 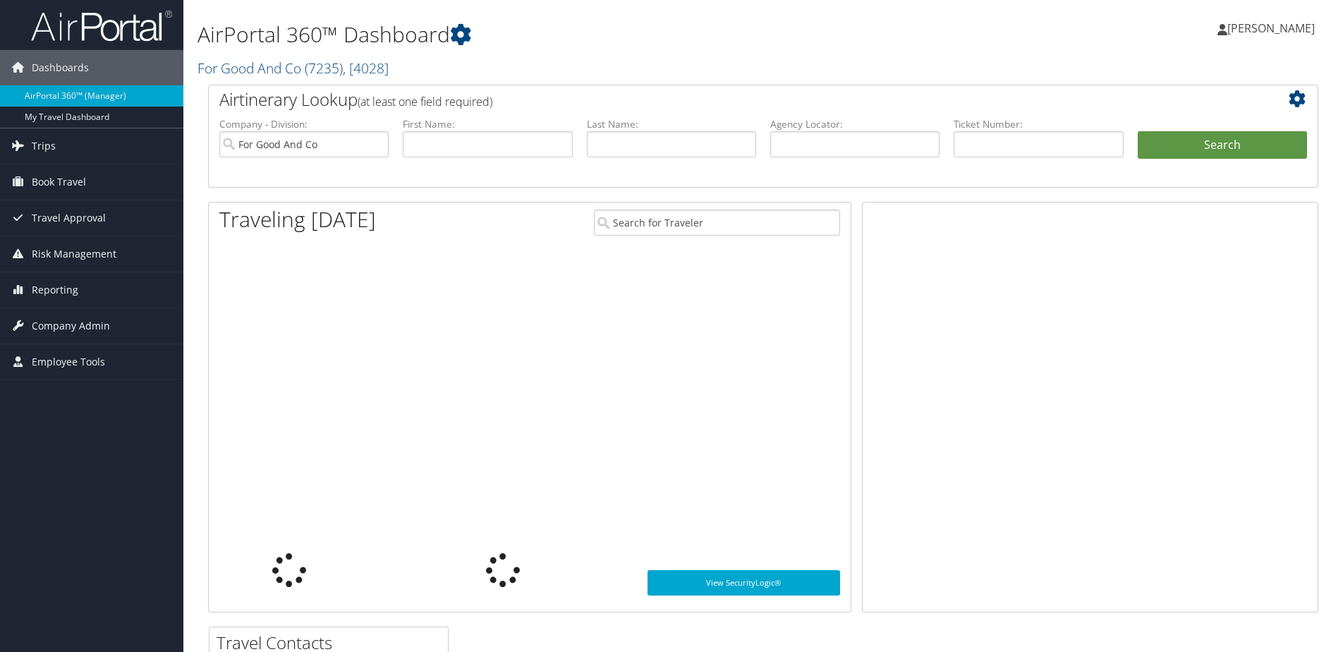 What do you see at coordinates (59, 182) in the screenshot?
I see `span: Book Travel` at bounding box center [59, 182].